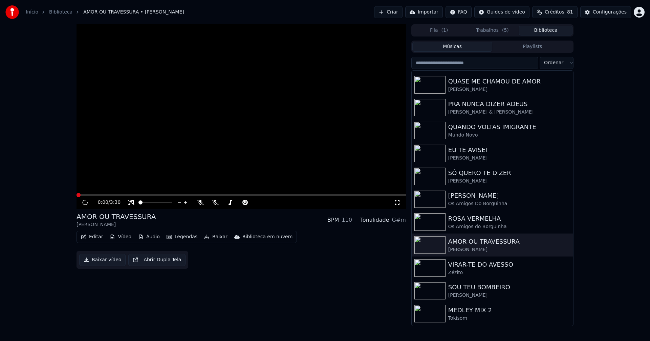 The image size is (650, 341). I want to click on span: 81, so click(570, 12).